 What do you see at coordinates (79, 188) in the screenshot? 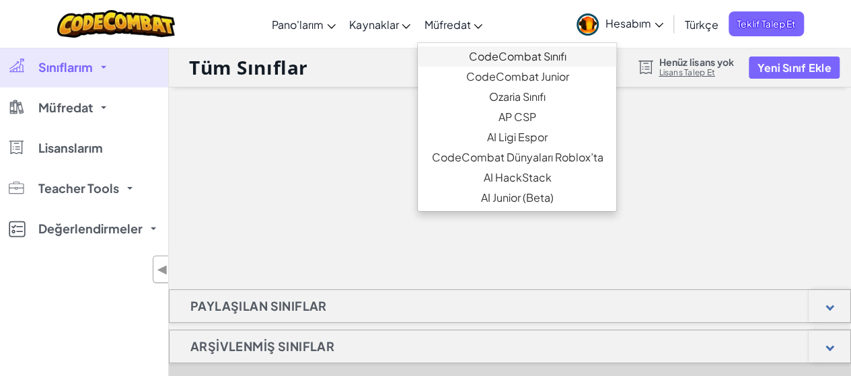
I see `span: Teacher Tools` at bounding box center [79, 188].